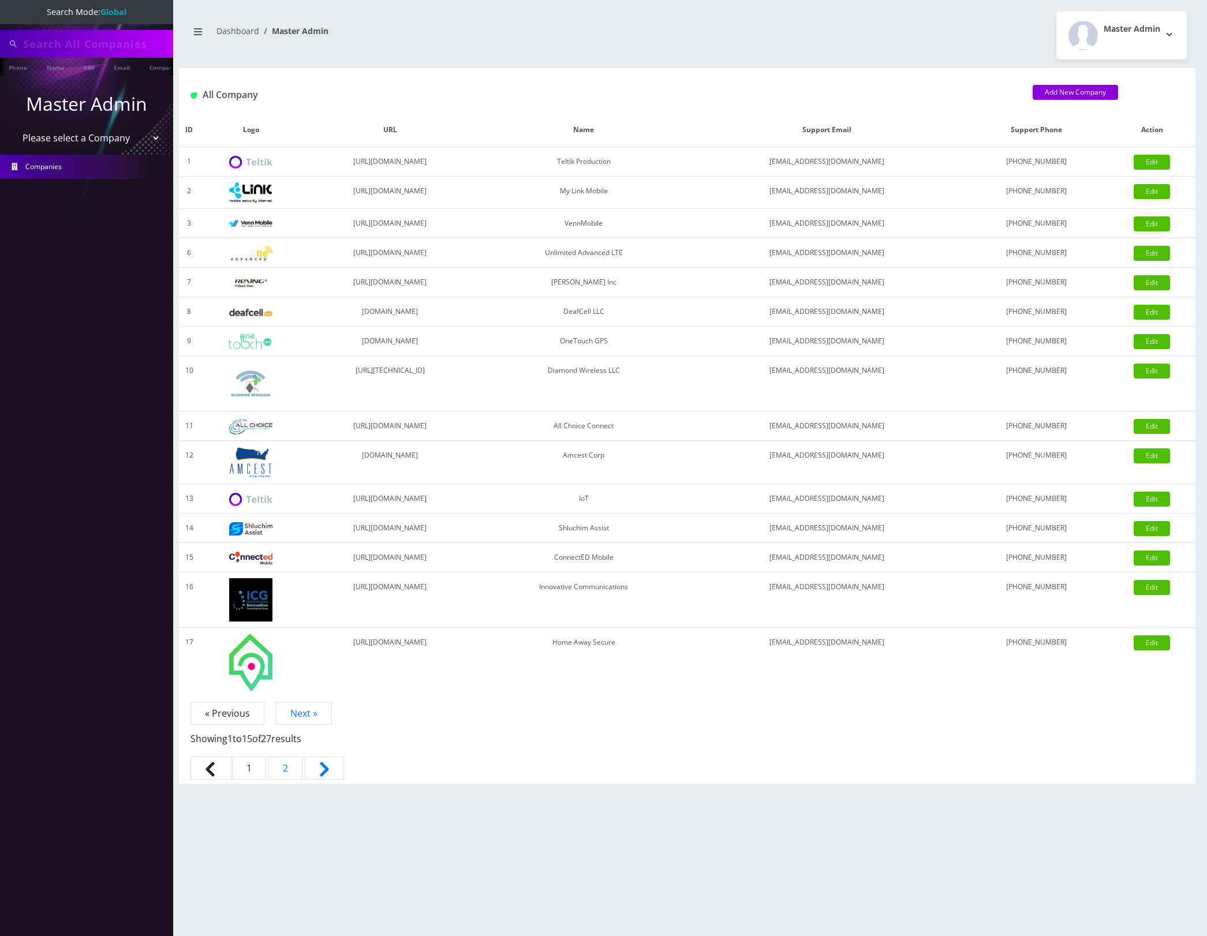  Describe the element at coordinates (189, 557) in the screenshot. I see `td: 15` at that location.